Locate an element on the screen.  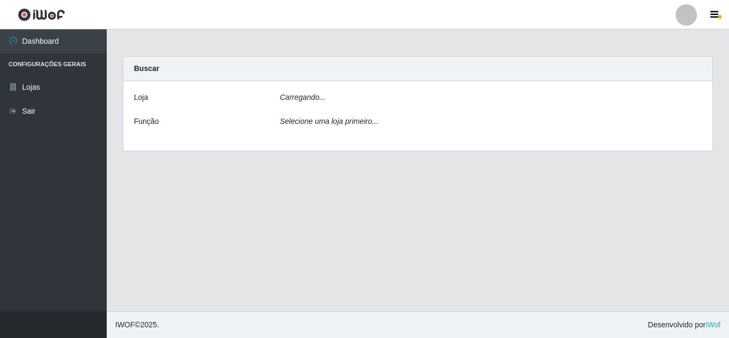
span: © 2025 . is located at coordinates (137, 325).